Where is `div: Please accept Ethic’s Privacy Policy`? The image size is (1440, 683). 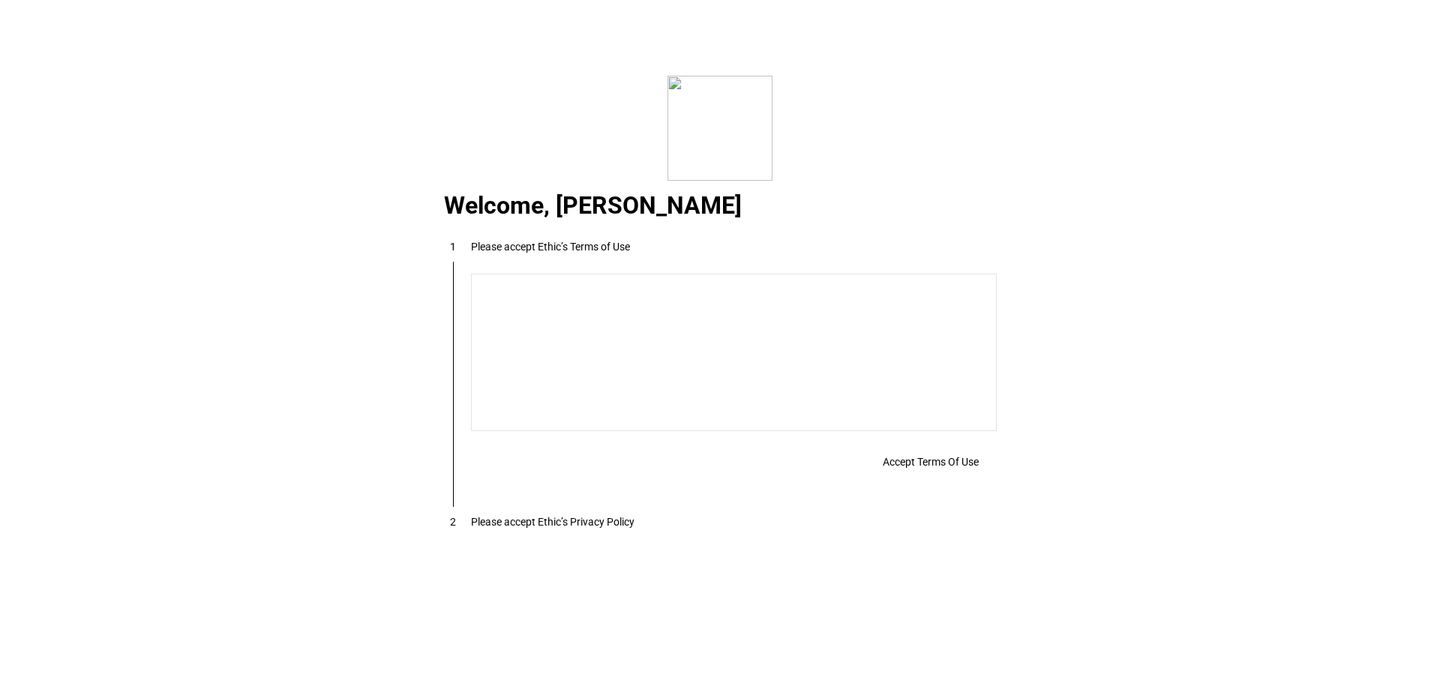 div: Please accept Ethic’s Privacy Policy is located at coordinates (553, 522).